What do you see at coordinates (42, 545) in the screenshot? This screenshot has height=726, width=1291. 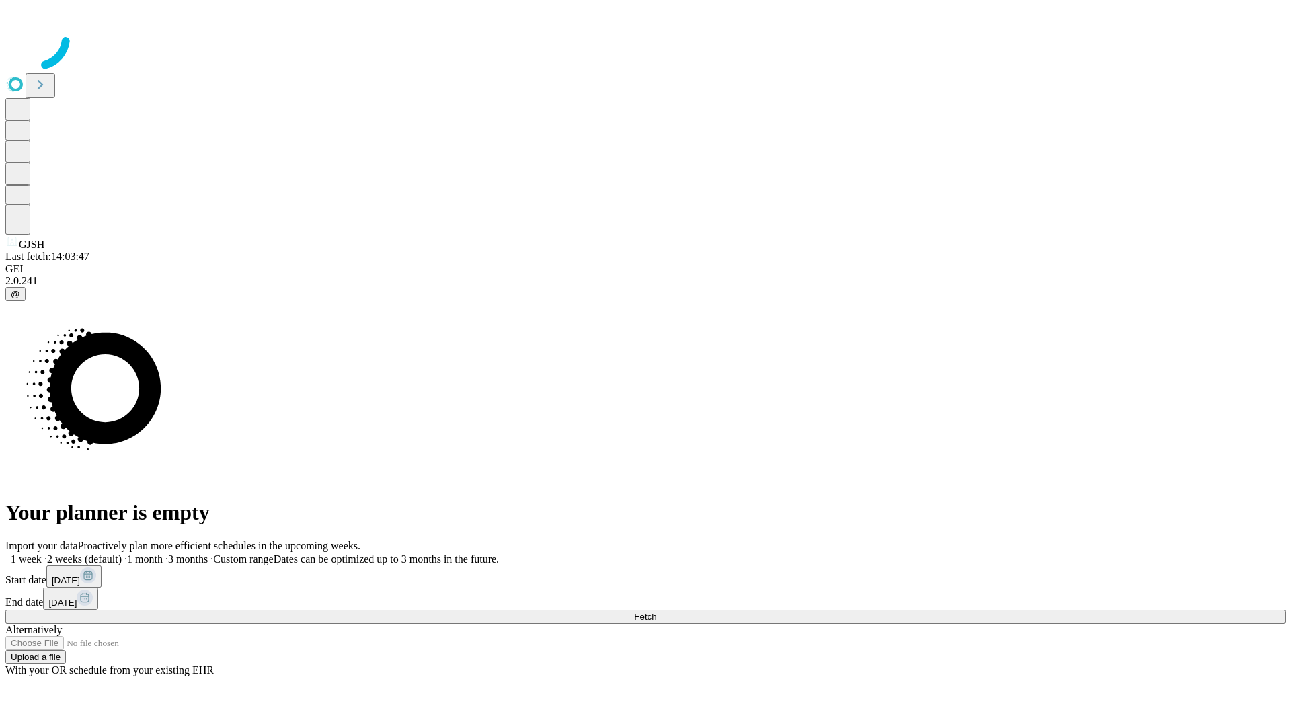 I see `span: Import your data` at bounding box center [42, 545].